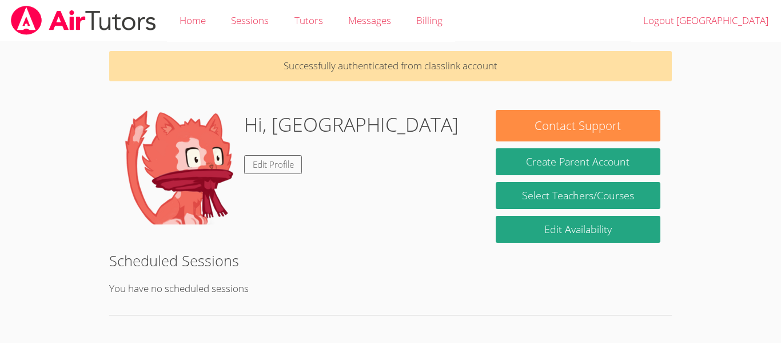 This screenshot has width=781, height=343. Describe the element at coordinates (578, 229) in the screenshot. I see `a: Edit Availability` at that location.